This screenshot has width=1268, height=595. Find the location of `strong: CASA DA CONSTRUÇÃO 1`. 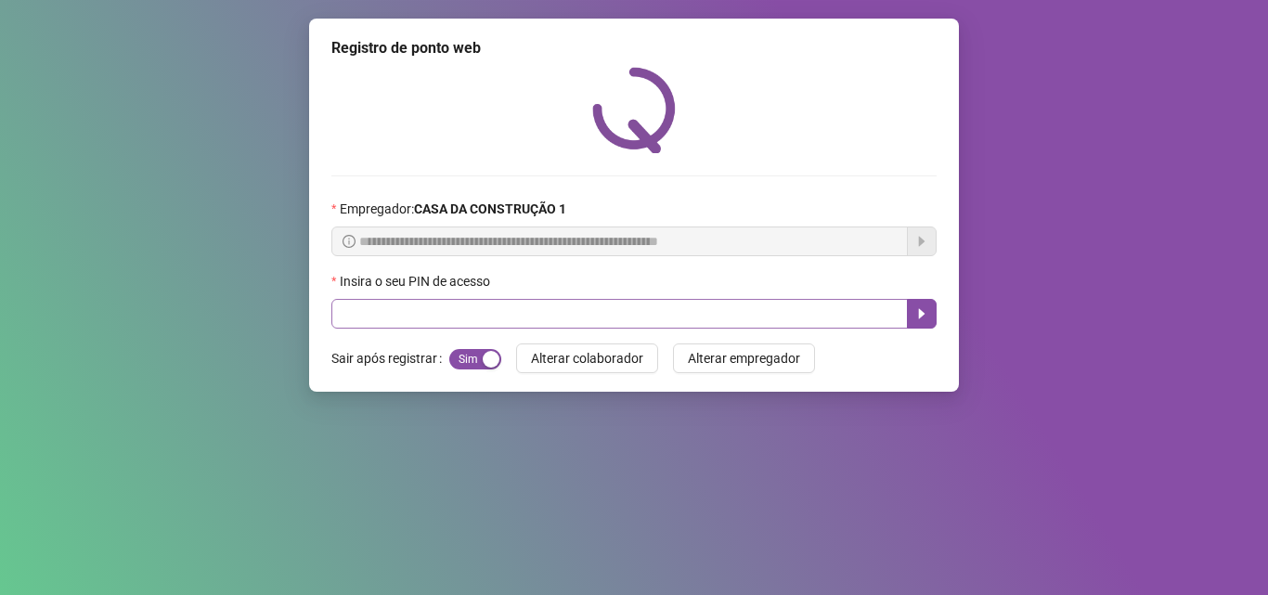

strong: CASA DA CONSTRUÇÃO 1 is located at coordinates (490, 209).